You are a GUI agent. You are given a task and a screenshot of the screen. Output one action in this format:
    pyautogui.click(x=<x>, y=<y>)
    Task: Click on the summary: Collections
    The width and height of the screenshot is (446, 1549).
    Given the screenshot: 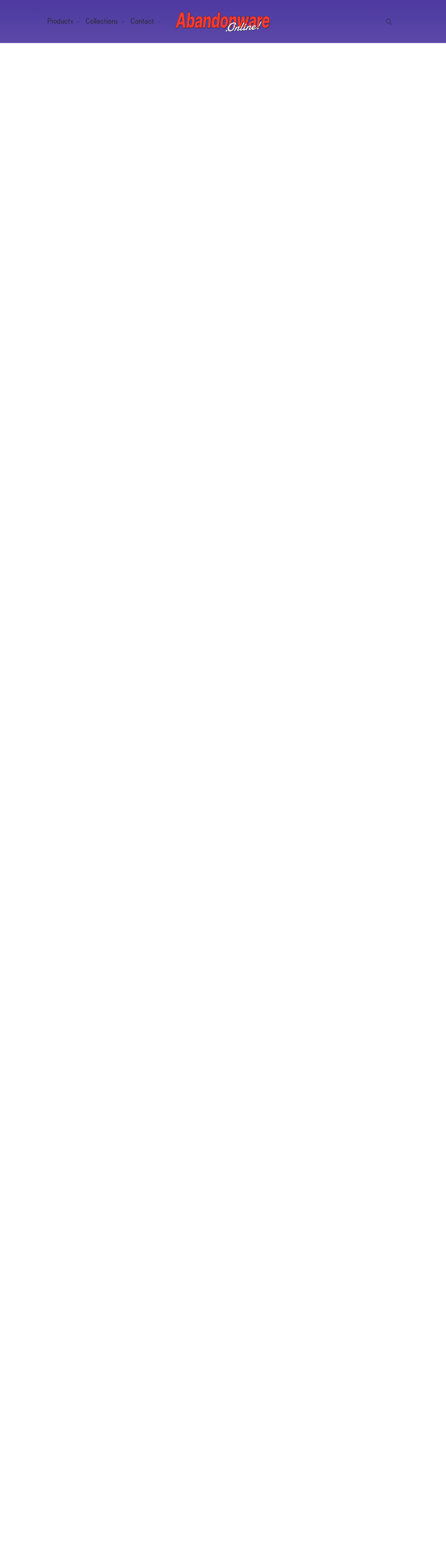 What is the action you would take?
    pyautogui.click(x=105, y=21)
    